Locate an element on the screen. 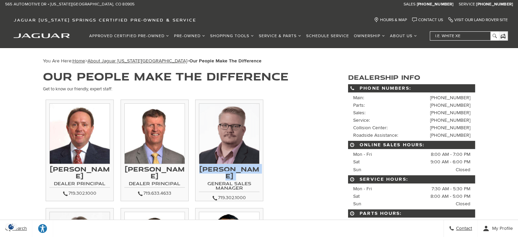  span: Collision Center: is located at coordinates (370, 127).